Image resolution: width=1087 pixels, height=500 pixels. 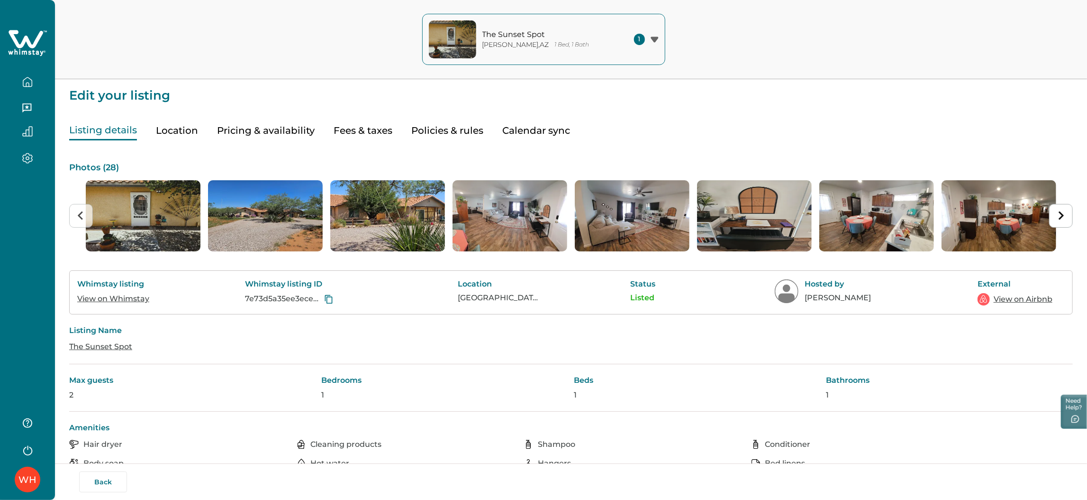 I want to click on p: 2, so click(x=192, y=395).